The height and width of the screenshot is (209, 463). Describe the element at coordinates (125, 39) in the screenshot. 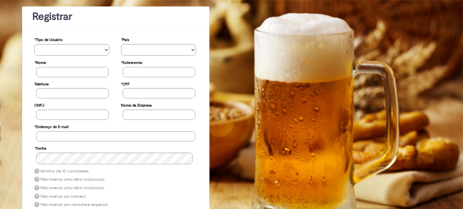

I see `label: País` at that location.